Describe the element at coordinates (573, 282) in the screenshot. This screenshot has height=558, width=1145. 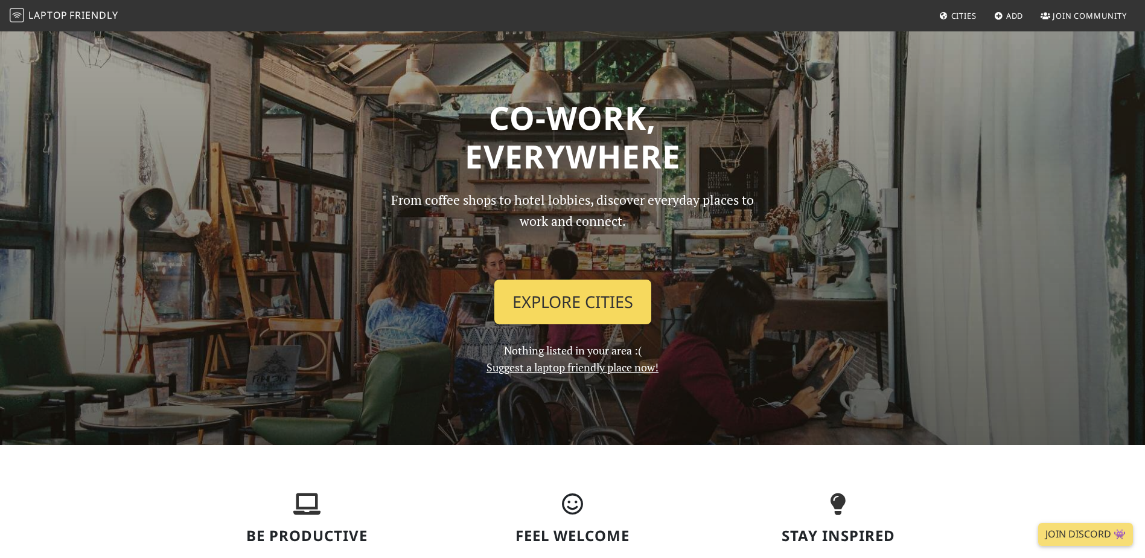
I see `div: Nothing listed in your area :(` at that location.